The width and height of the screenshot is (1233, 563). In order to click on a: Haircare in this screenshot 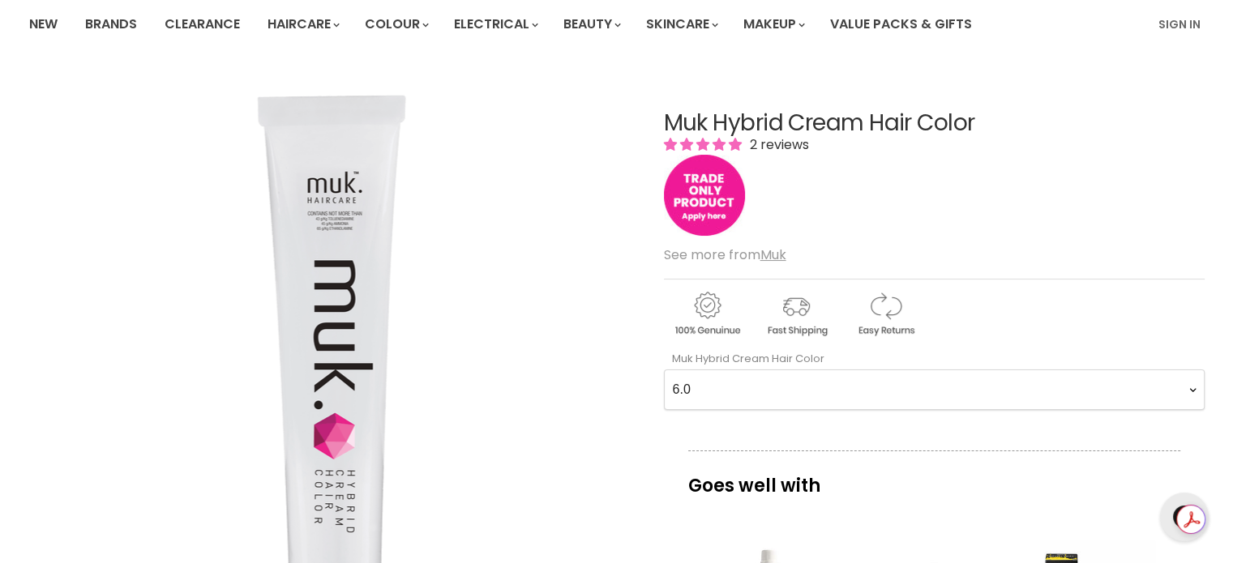, I will do `click(302, 24)`.